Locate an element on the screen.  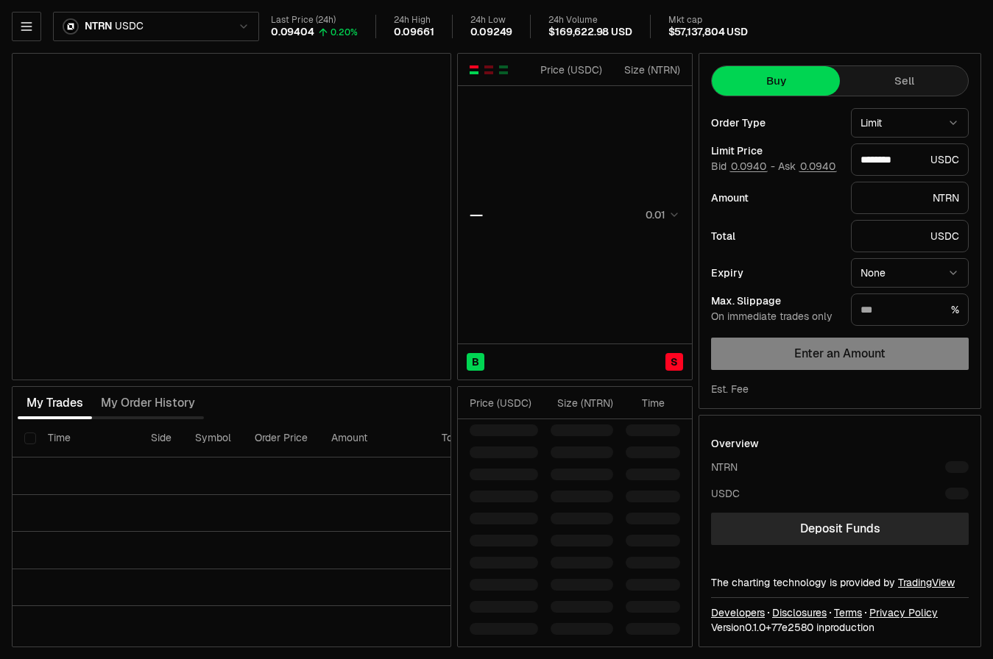
button: Limit is located at coordinates (910, 123).